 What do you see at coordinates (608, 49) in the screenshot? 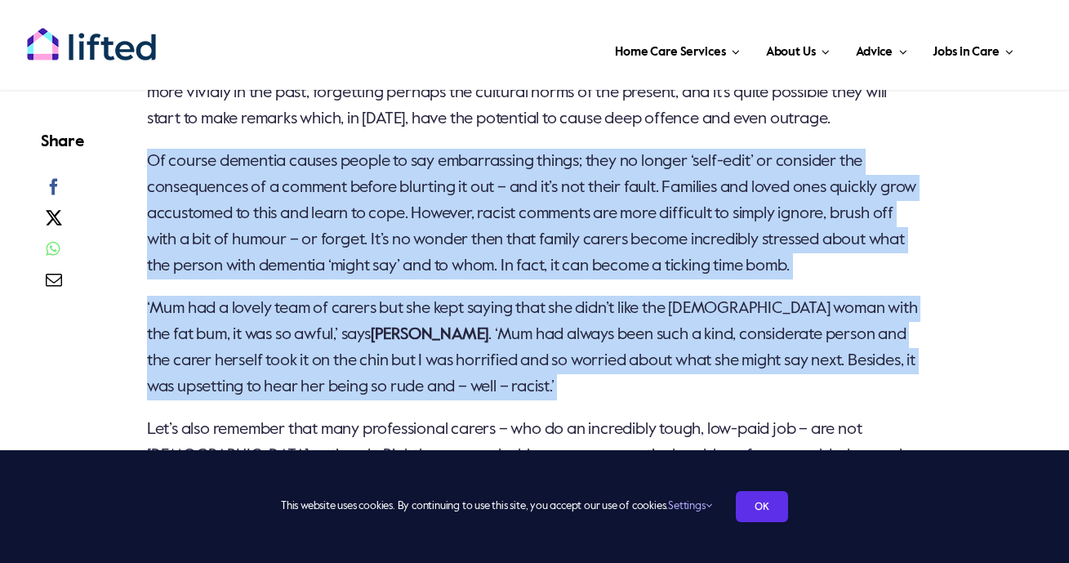
I see `nav: Main Menu` at bounding box center [608, 49].